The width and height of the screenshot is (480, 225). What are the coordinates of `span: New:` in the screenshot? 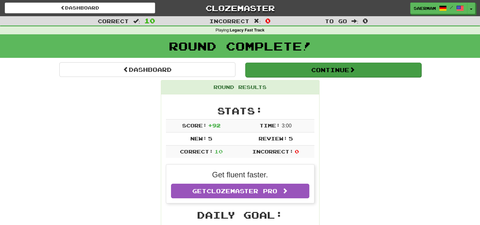 It's located at (199, 138).